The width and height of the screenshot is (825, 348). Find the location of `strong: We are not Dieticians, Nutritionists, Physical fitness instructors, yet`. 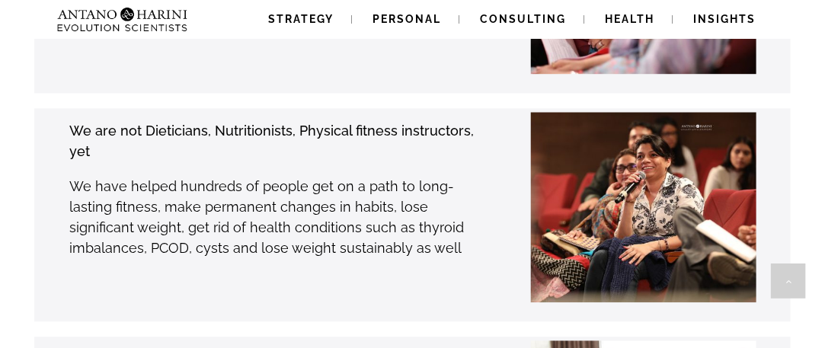

strong: We are not Dieticians, Nutritionists, Physical fitness instructors, yet is located at coordinates (271, 141).